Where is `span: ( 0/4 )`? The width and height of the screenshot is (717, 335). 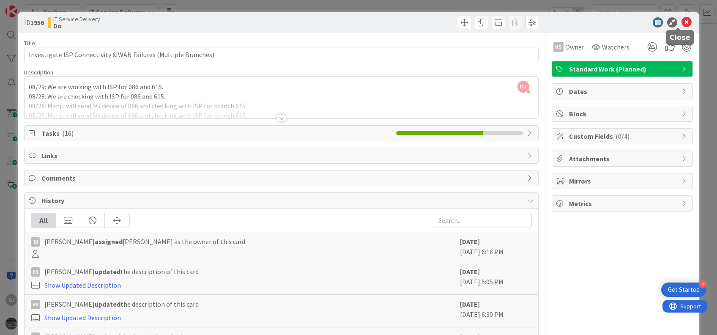
span: ( 0/4 ) is located at coordinates (622, 136).